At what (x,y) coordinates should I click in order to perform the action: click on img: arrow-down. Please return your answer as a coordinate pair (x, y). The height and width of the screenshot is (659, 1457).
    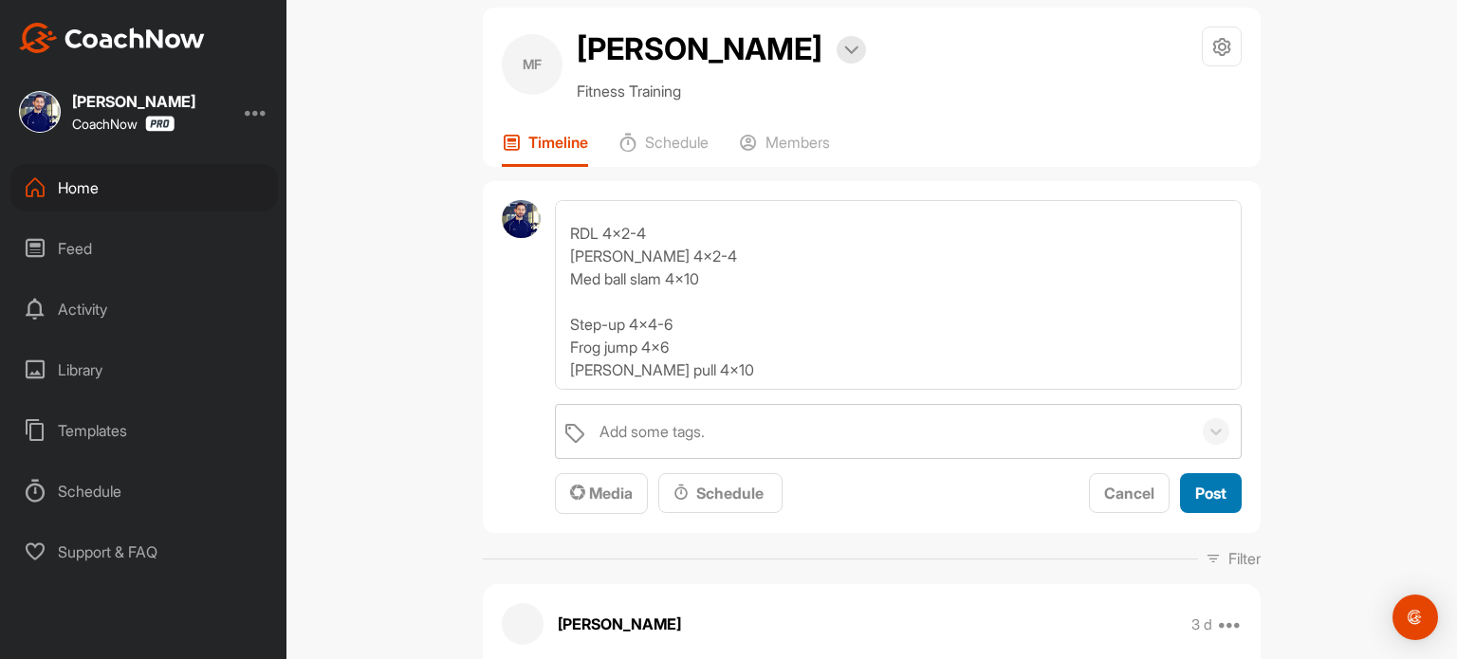
    Looking at the image, I should click on (851, 50).